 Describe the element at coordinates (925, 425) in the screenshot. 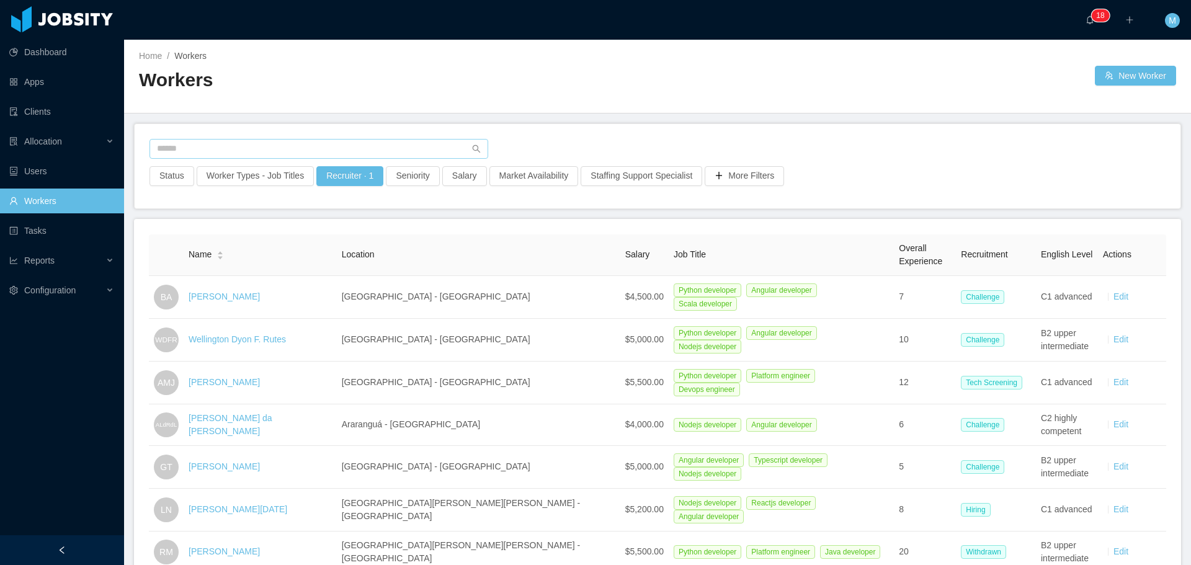

I see `td: 6` at that location.